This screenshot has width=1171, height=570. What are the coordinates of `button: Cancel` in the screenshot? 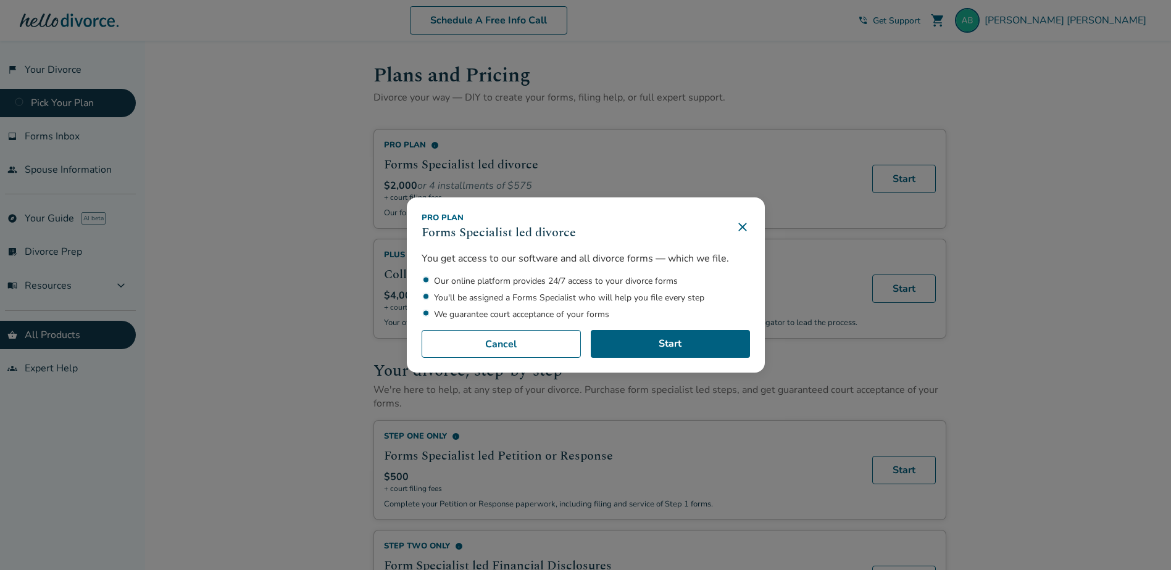 It's located at (501, 344).